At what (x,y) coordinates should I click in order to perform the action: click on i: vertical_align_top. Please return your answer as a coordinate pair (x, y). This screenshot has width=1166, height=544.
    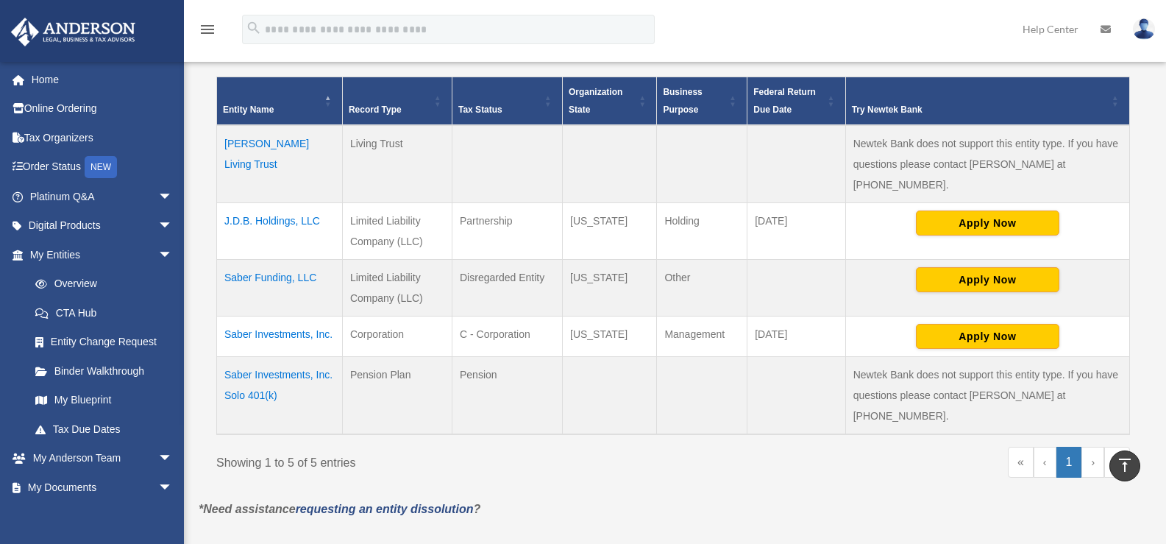
    Looking at the image, I should click on (1125, 465).